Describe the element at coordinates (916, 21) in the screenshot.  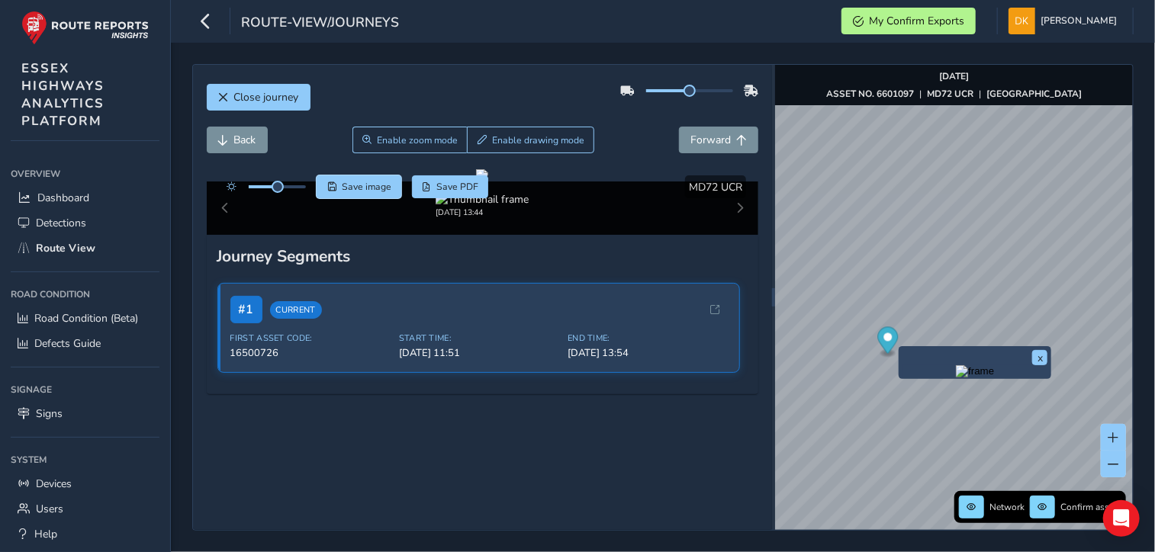
I see `span: My Confirm Exports` at that location.